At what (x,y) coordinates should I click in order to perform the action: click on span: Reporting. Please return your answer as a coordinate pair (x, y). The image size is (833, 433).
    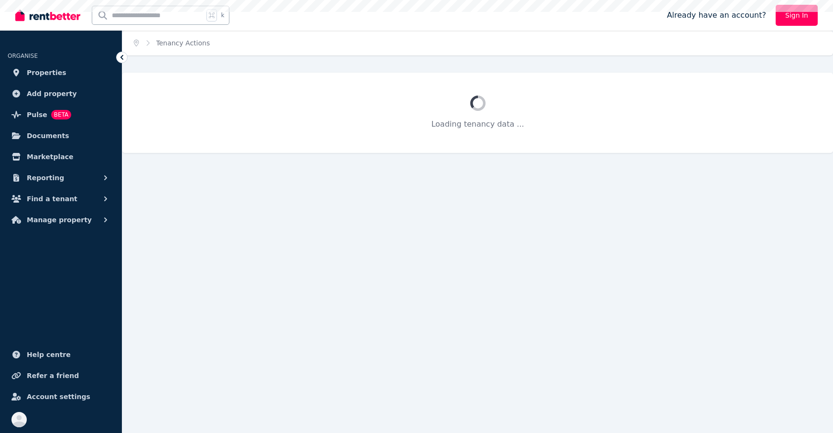
    Looking at the image, I should click on (45, 178).